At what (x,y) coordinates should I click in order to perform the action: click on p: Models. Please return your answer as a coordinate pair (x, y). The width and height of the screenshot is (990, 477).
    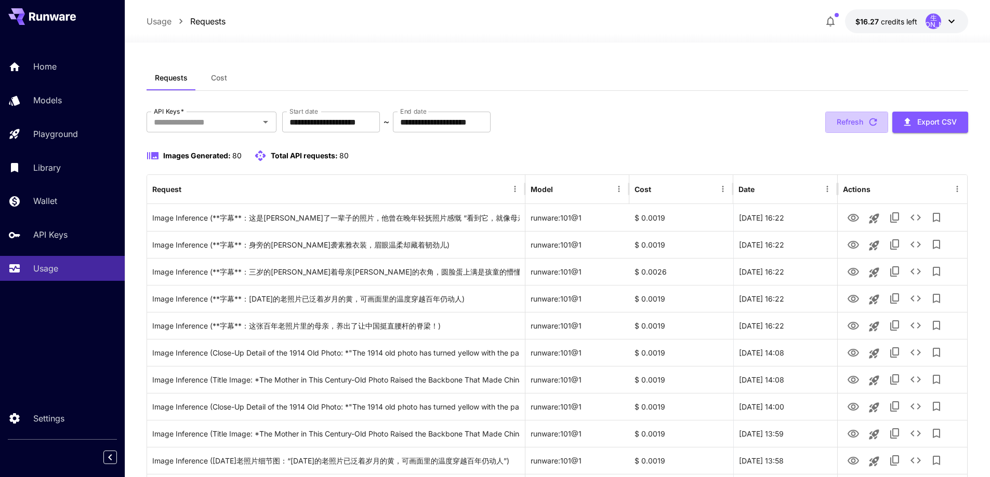
    Looking at the image, I should click on (47, 100).